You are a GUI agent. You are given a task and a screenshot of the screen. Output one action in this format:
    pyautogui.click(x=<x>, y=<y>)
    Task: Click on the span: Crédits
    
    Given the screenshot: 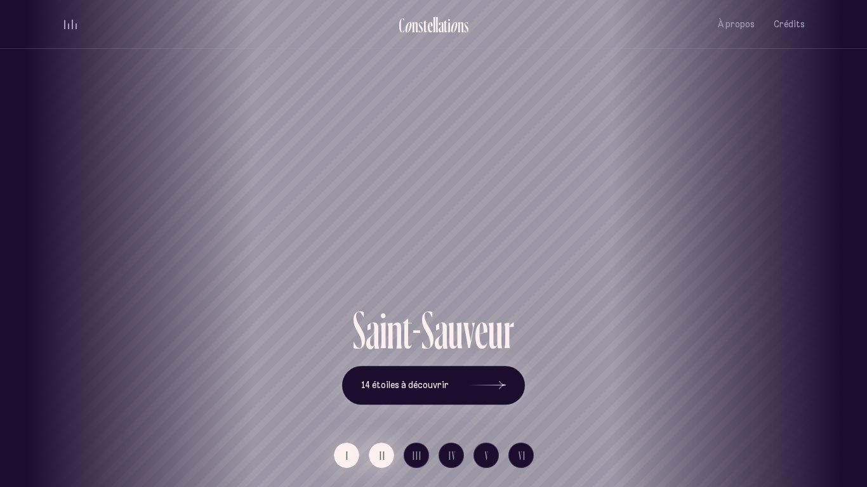 What is the action you would take?
    pyautogui.click(x=789, y=24)
    